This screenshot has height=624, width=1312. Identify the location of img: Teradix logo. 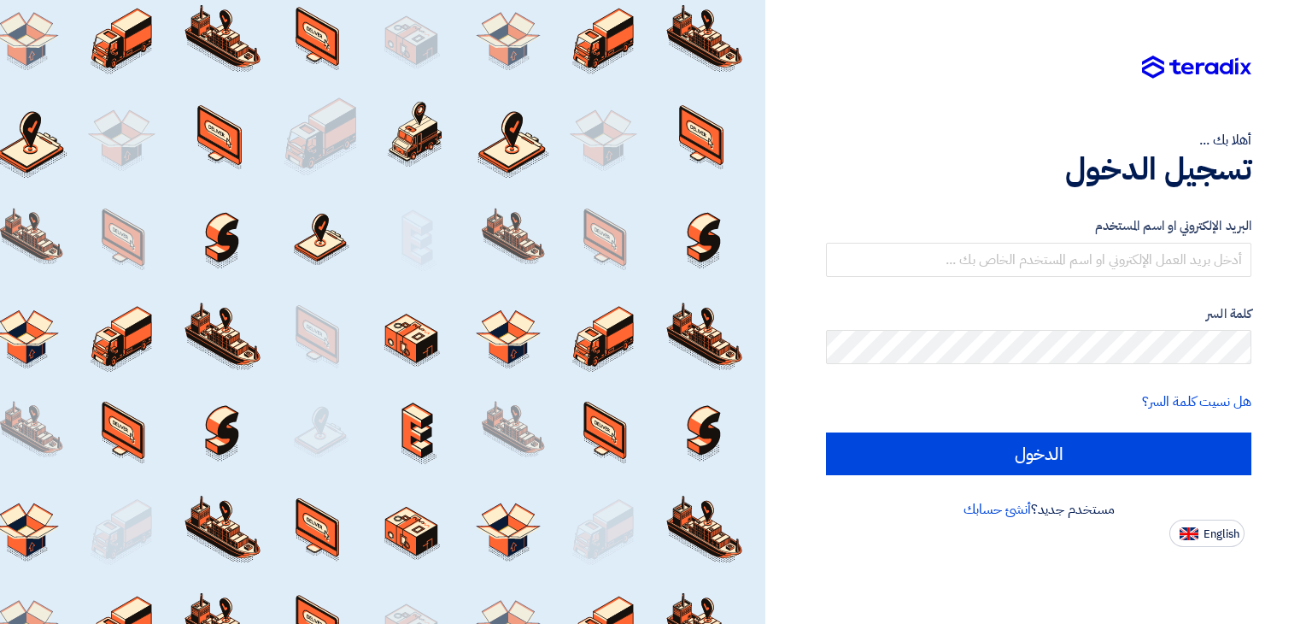
(1197, 68).